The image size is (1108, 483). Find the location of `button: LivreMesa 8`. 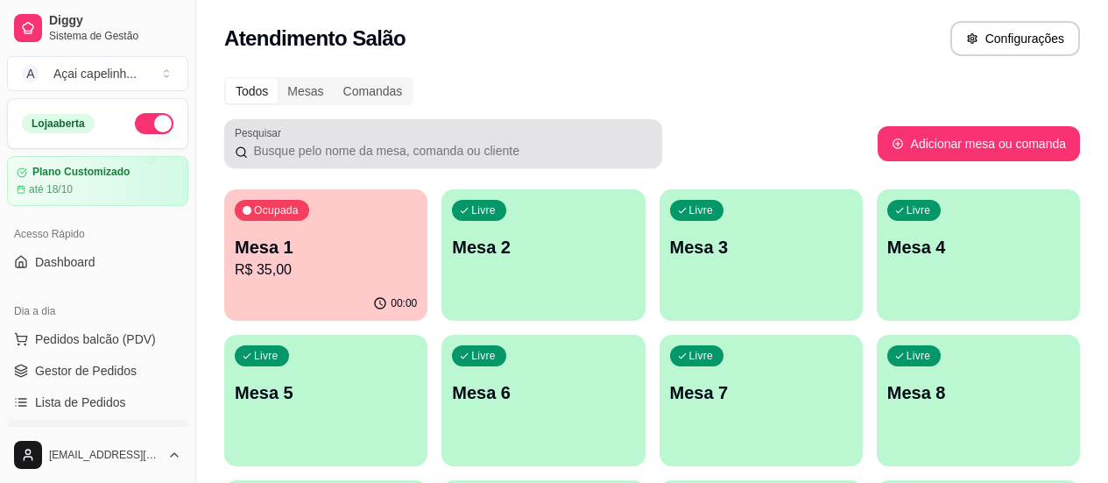

button: LivreMesa 8 is located at coordinates (979, 400).